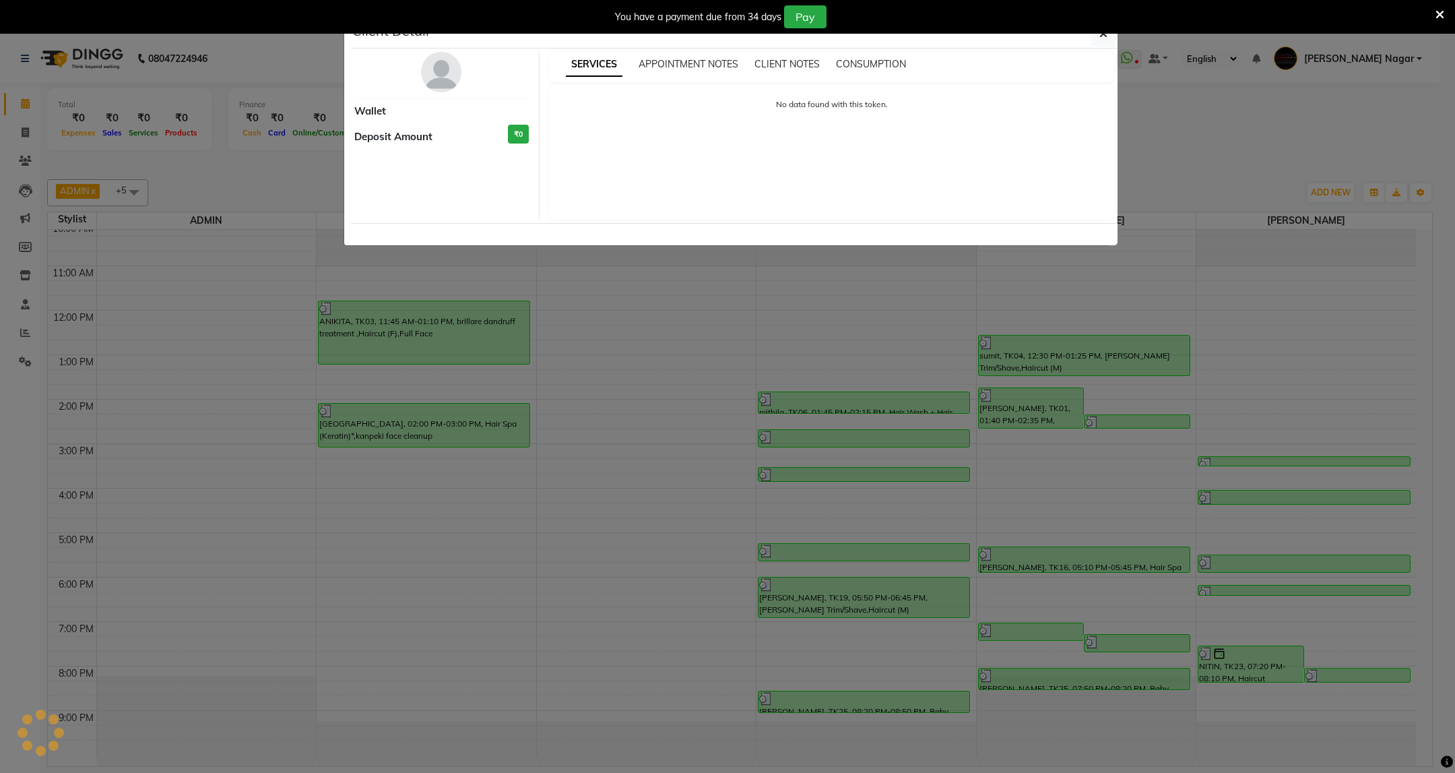 This screenshot has width=1455, height=773. I want to click on span: SERVICES, so click(594, 65).